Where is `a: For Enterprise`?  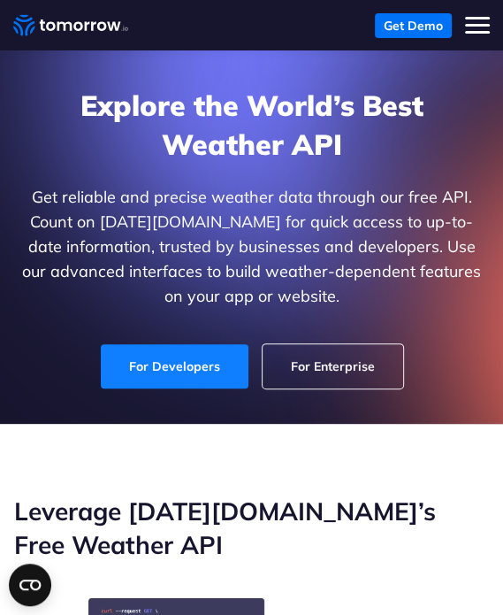
a: For Enterprise is located at coordinates (333, 366).